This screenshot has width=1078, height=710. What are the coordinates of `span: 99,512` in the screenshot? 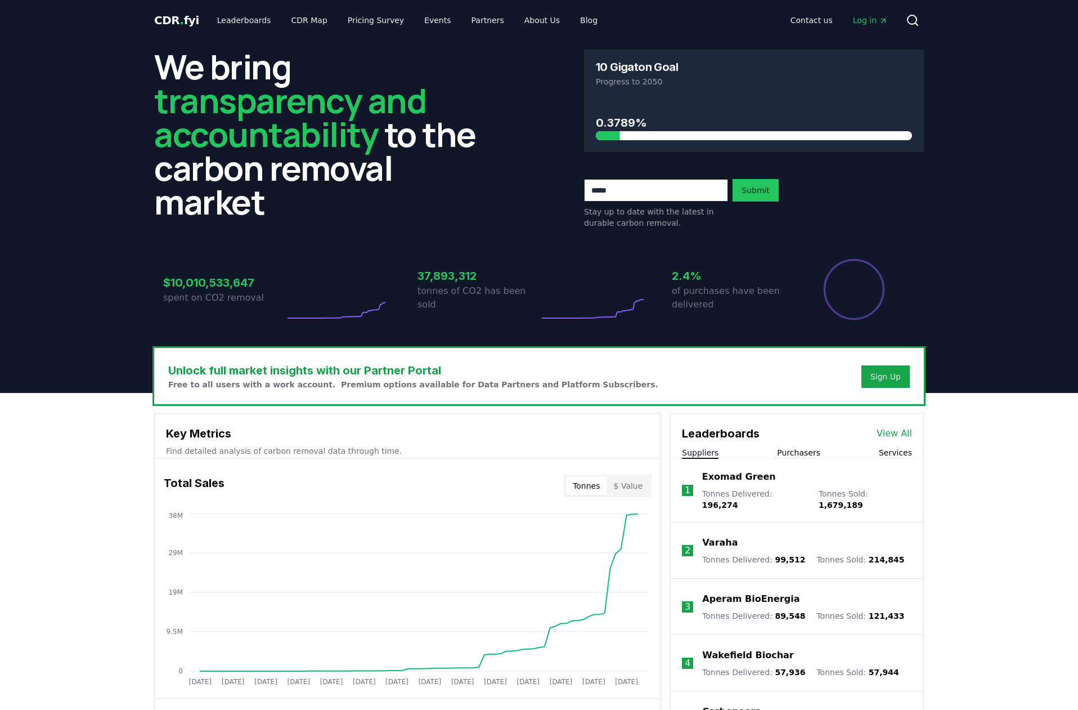 It's located at (790, 559).